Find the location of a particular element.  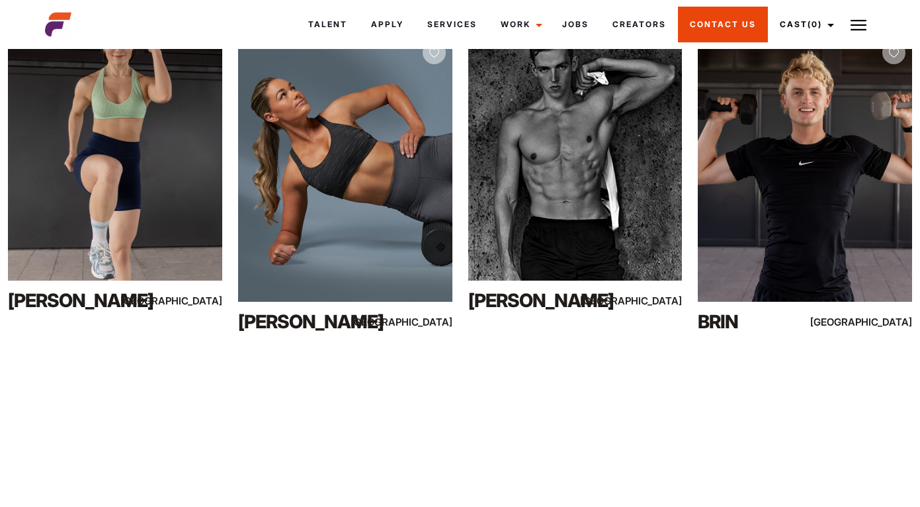

a: Services is located at coordinates (452, 24).